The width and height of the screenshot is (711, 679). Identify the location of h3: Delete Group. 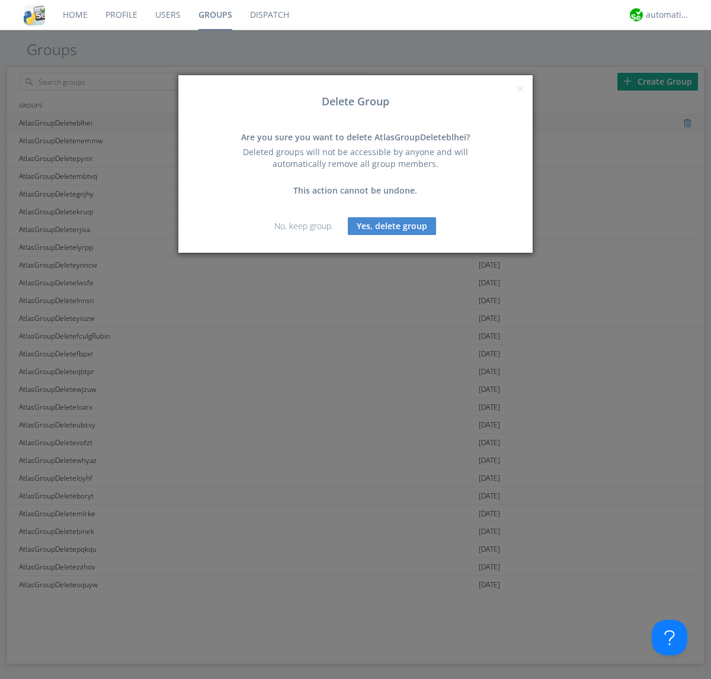
(355, 102).